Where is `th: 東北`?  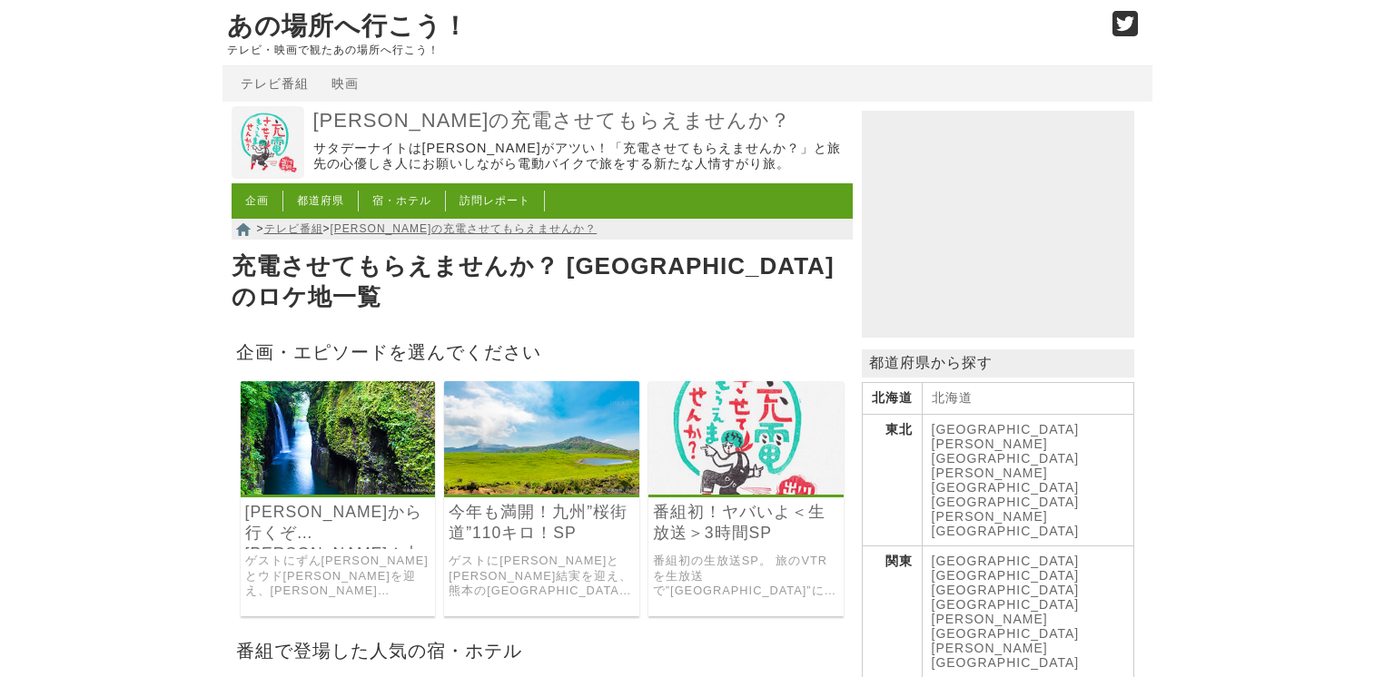
th: 東北 is located at coordinates (891, 480).